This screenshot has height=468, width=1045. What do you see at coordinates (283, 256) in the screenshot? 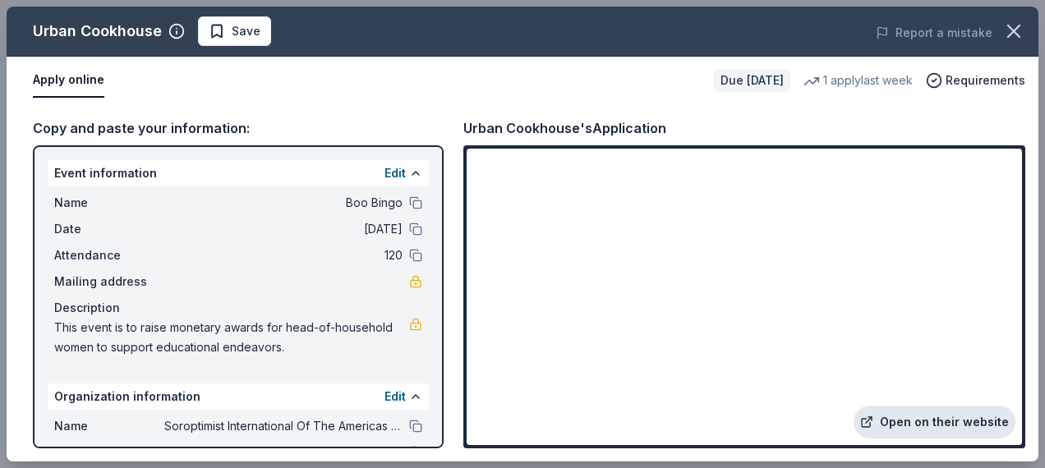
I see `span: 120` at bounding box center [283, 256].